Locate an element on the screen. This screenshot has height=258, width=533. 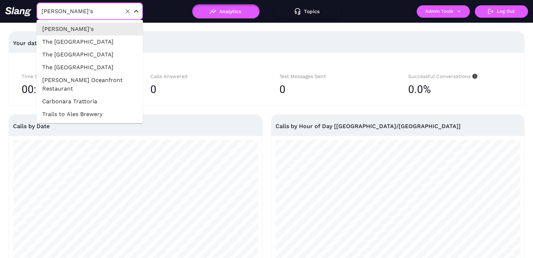
a: Topics is located at coordinates (307, 11).